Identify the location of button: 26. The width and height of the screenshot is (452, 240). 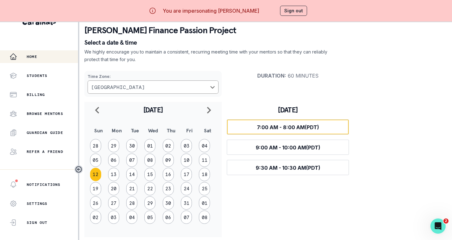
(95, 203).